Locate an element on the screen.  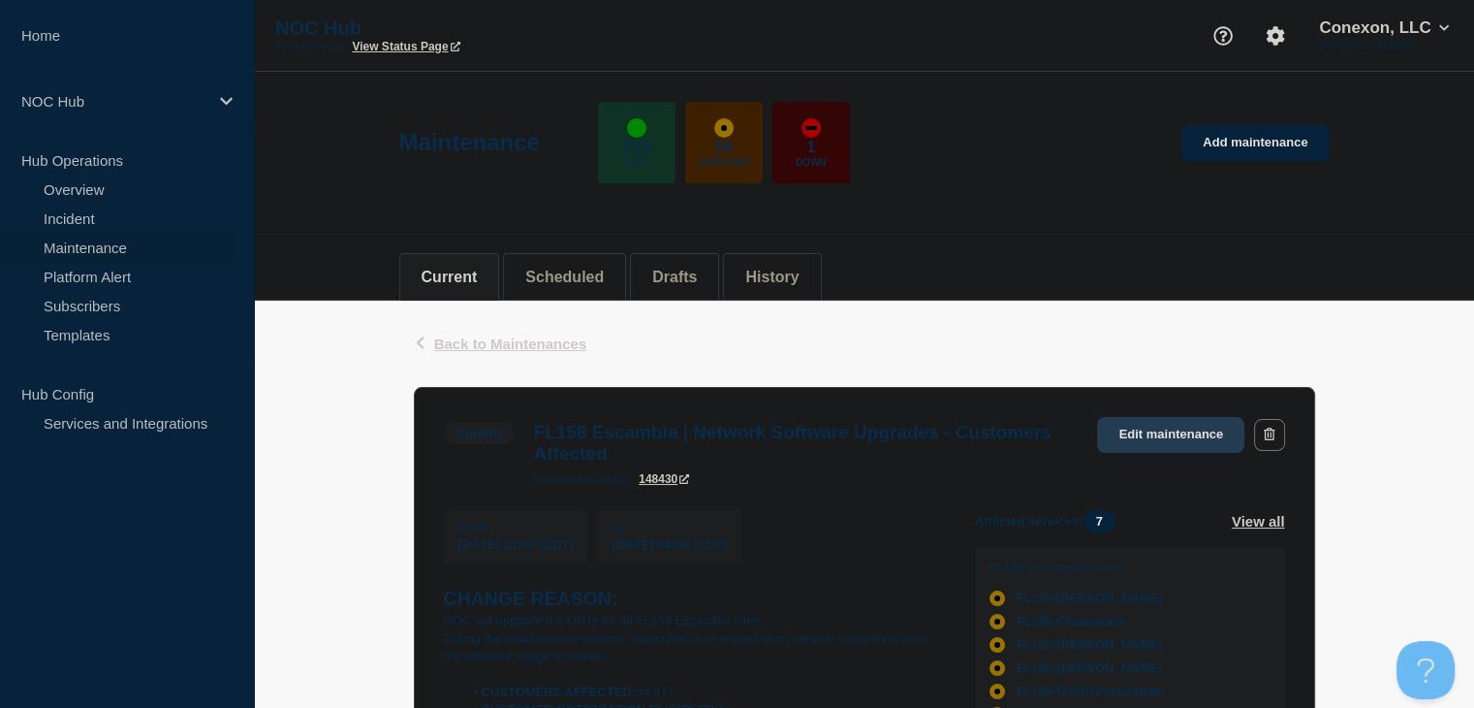
p: NOC will upgrade the ONTs for all FL158 Escambia sites. is located at coordinates (694, 620).